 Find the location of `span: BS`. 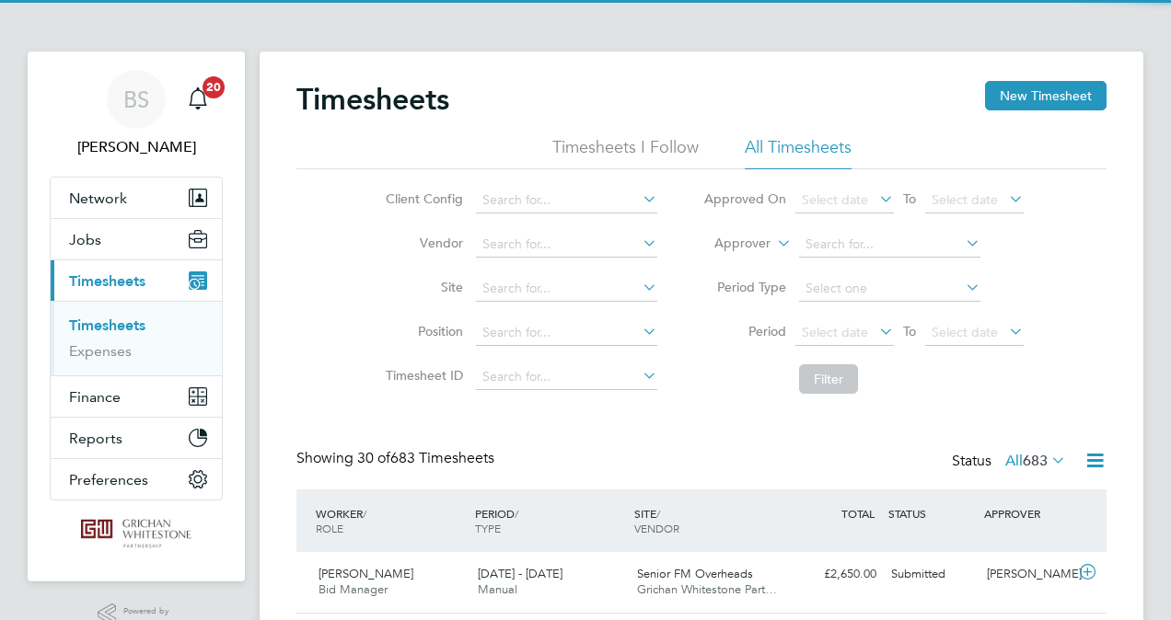

span: BS is located at coordinates (136, 99).